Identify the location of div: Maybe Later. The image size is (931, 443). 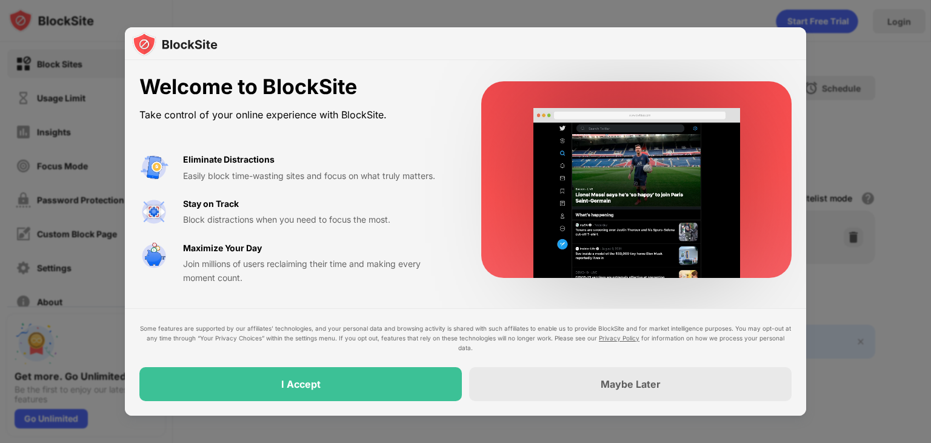
(630, 384).